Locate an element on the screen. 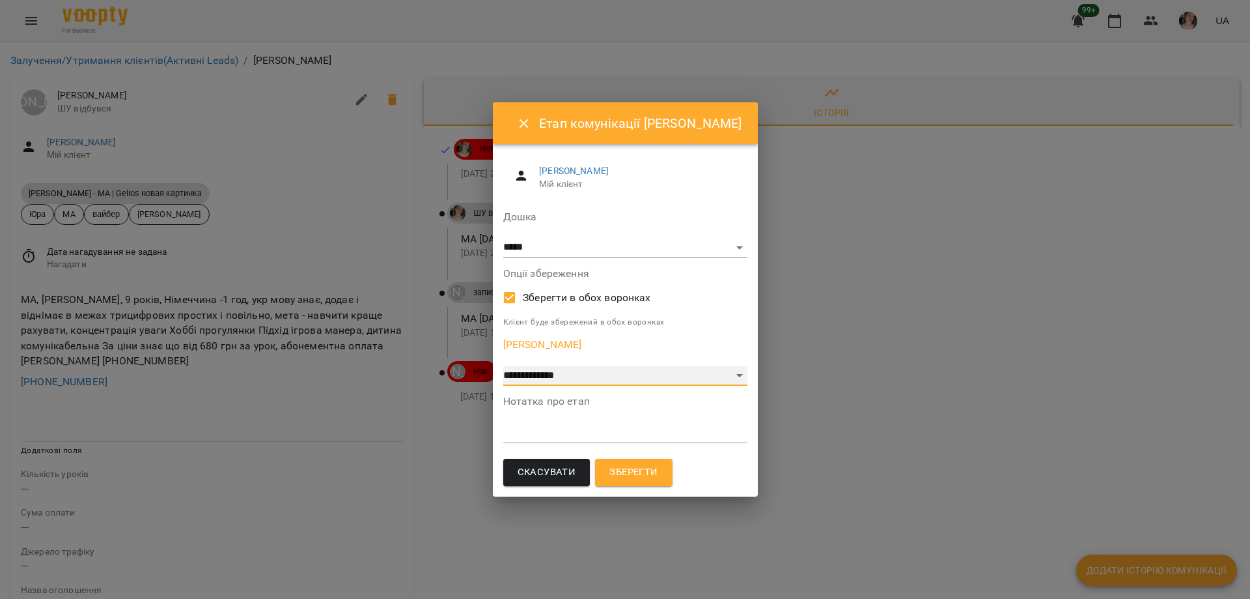  span: Мій клієнт is located at coordinates (638, 184).